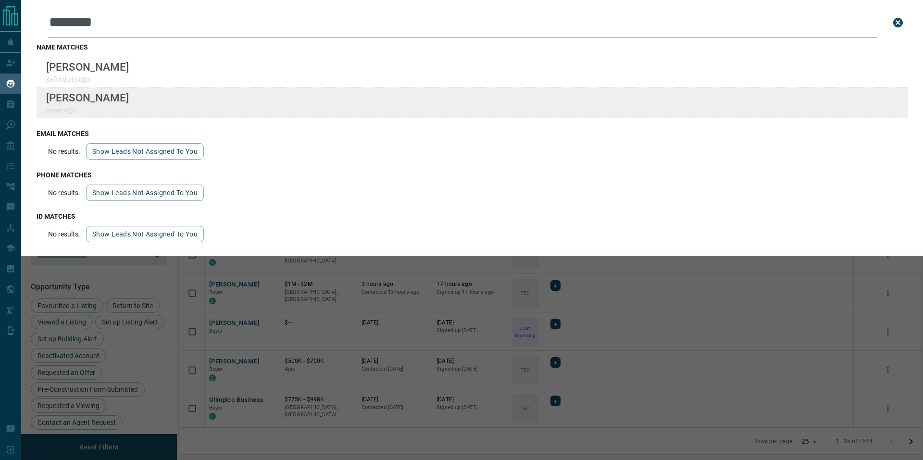  Describe the element at coordinates (472, 134) in the screenshot. I see `h3: email matches` at that location.